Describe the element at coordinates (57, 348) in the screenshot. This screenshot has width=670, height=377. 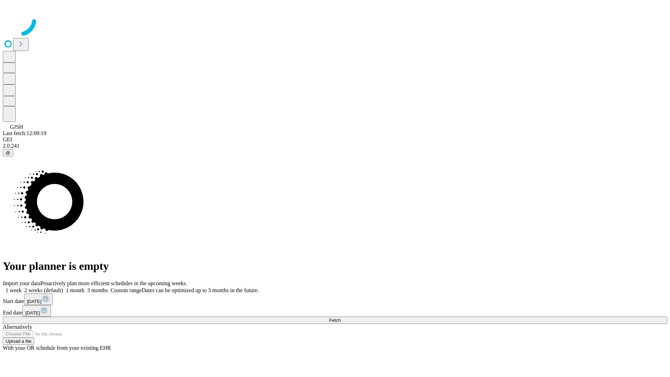
I see `span: With your OR schedule from your existing EHR` at that location.